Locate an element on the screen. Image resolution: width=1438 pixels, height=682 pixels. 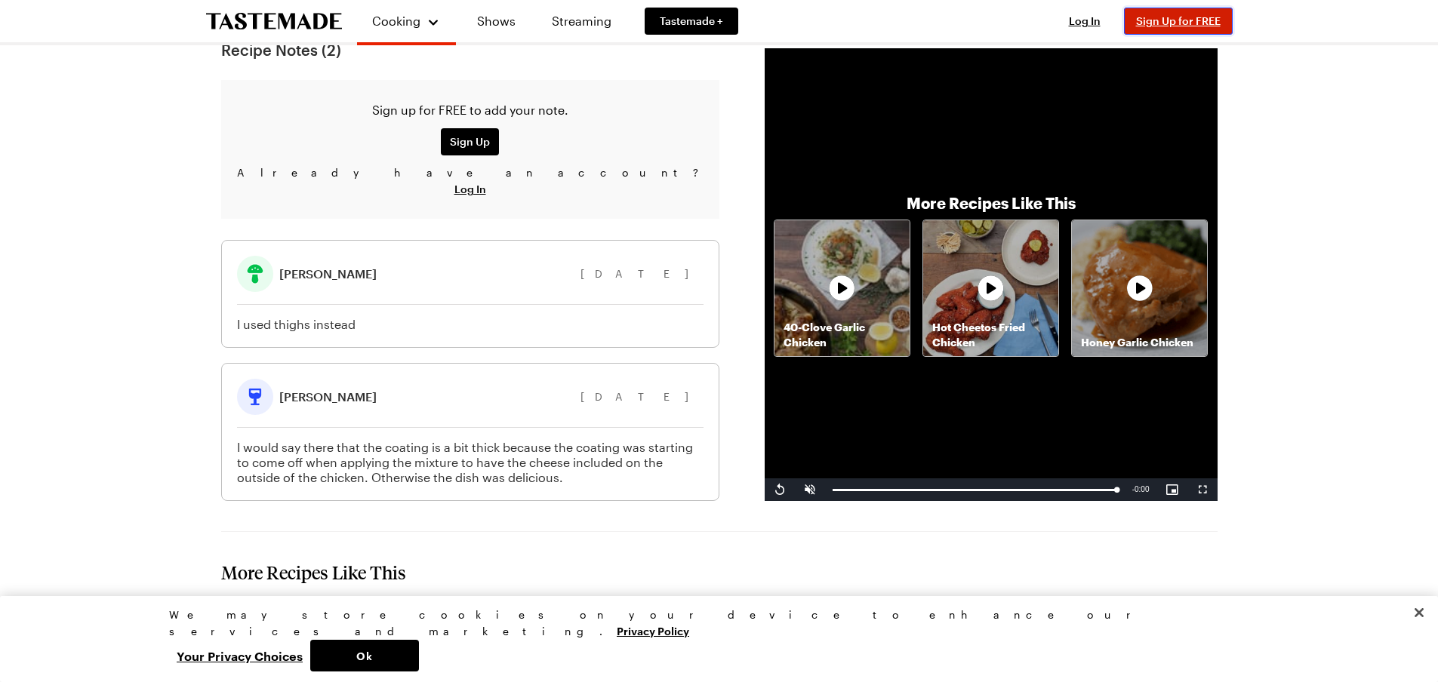
div: Privacy is located at coordinates (712, 639).